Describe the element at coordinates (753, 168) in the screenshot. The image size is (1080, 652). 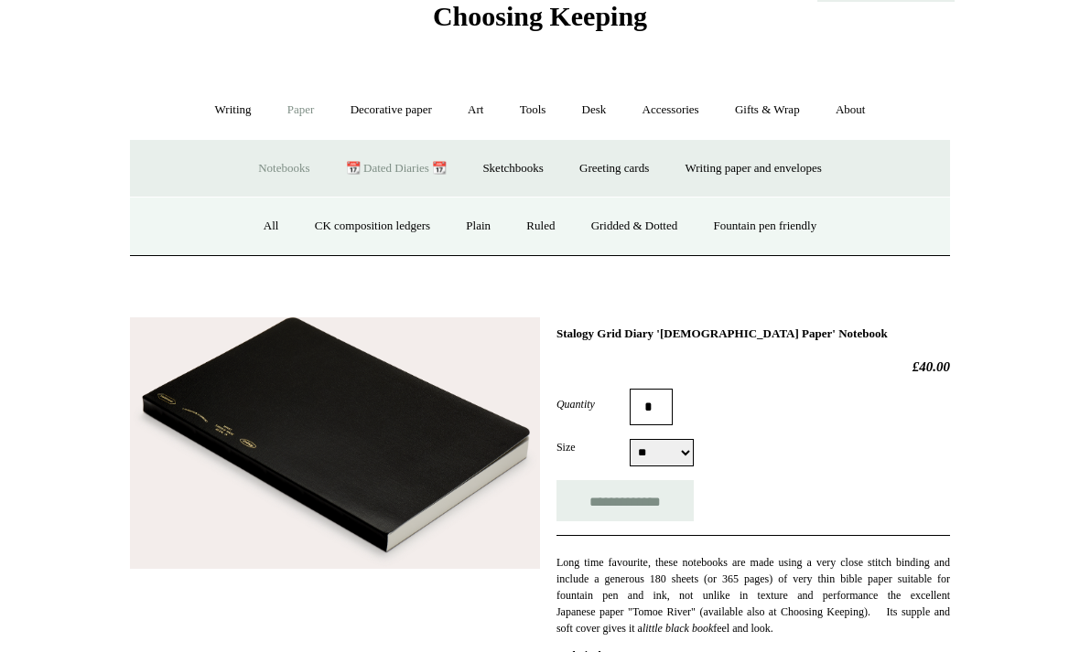
I see `a: Writing paper and envelopes` at that location.